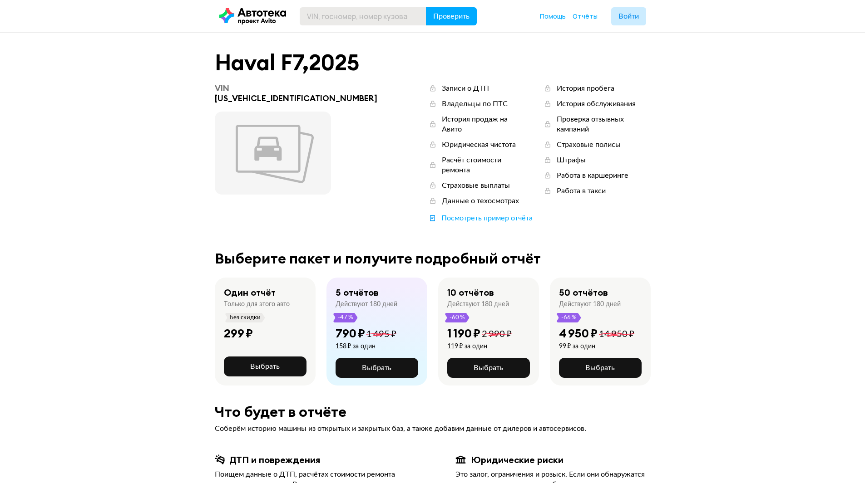  I want to click on div: История продаж на Авито, so click(483, 124).